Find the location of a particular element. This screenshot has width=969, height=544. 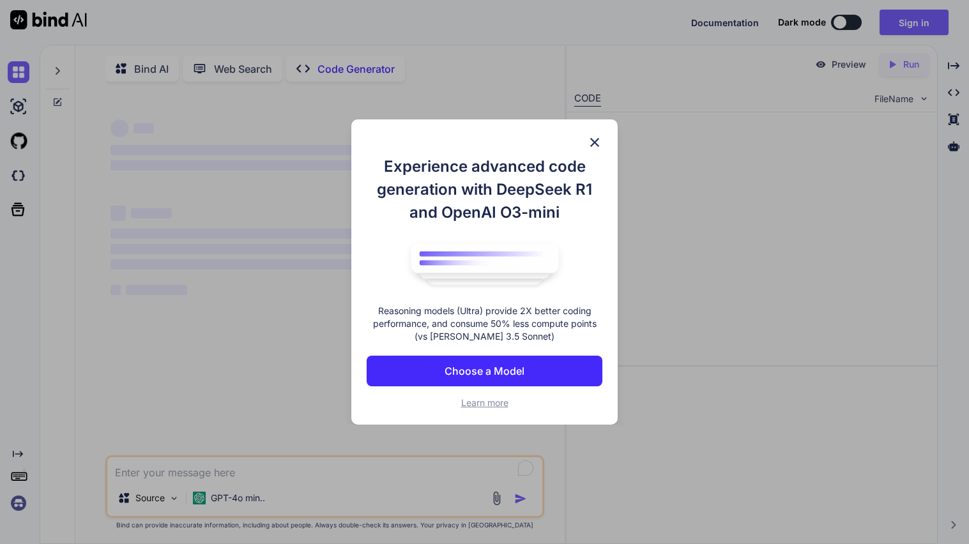

button: Choose a Model is located at coordinates (484, 371).